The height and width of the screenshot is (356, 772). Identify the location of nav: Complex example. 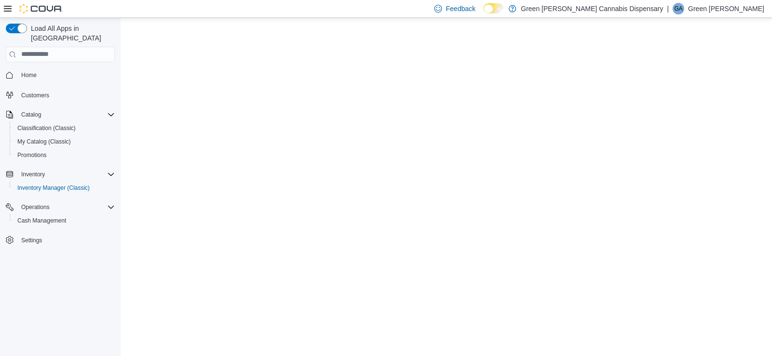
(60, 168).